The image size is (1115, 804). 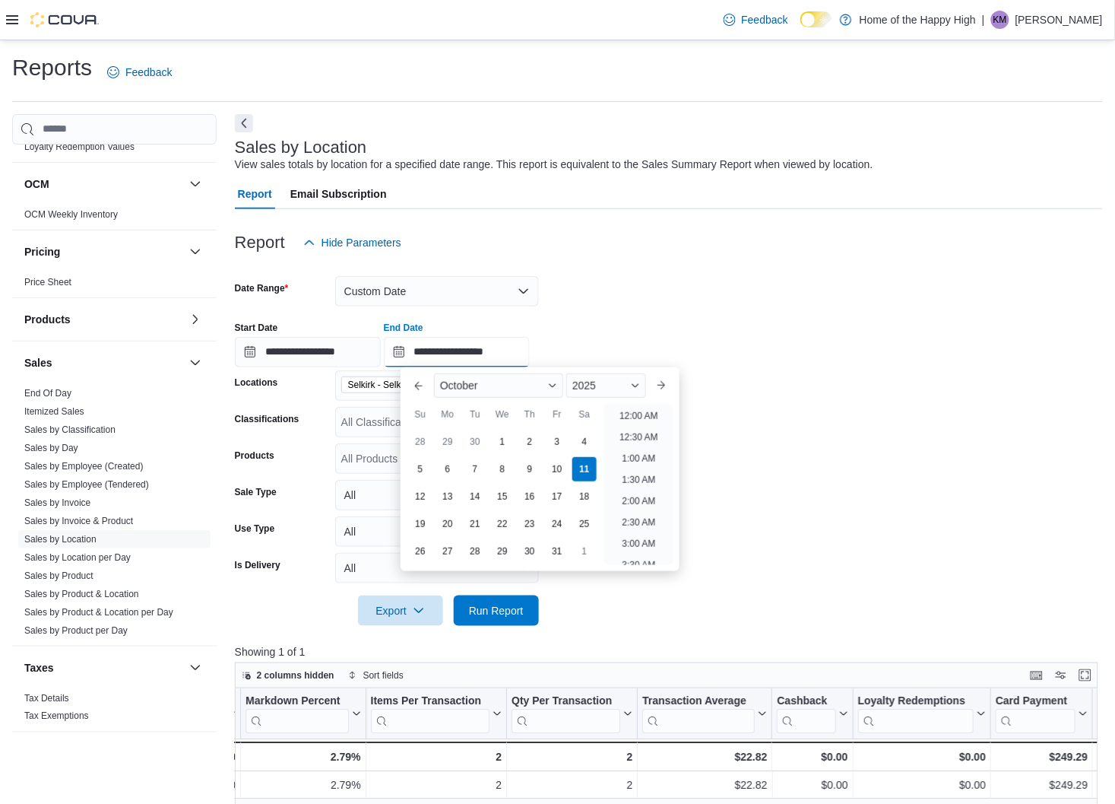 I want to click on div: Loyalty Redemptions, so click(x=915, y=712).